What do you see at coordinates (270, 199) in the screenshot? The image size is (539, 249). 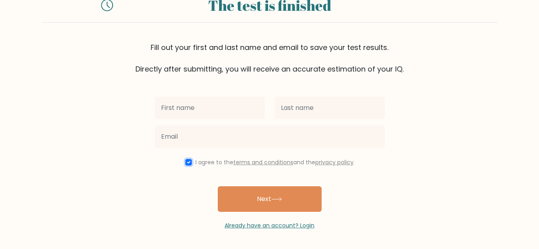 I see `button: Next` at bounding box center [270, 199].